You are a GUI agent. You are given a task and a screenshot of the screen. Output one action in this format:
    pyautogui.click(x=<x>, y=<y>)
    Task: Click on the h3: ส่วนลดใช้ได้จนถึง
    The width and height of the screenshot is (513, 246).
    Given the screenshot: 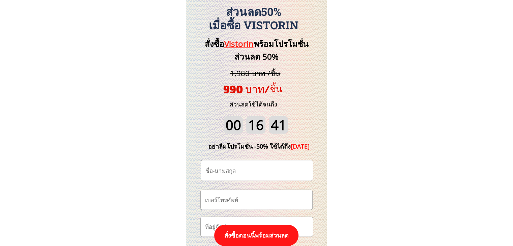 What is the action you would take?
    pyautogui.click(x=253, y=104)
    